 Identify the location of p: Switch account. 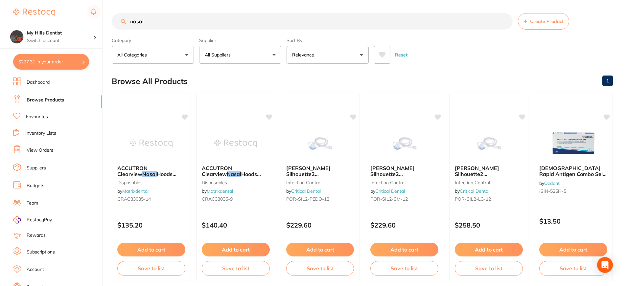
(60, 41).